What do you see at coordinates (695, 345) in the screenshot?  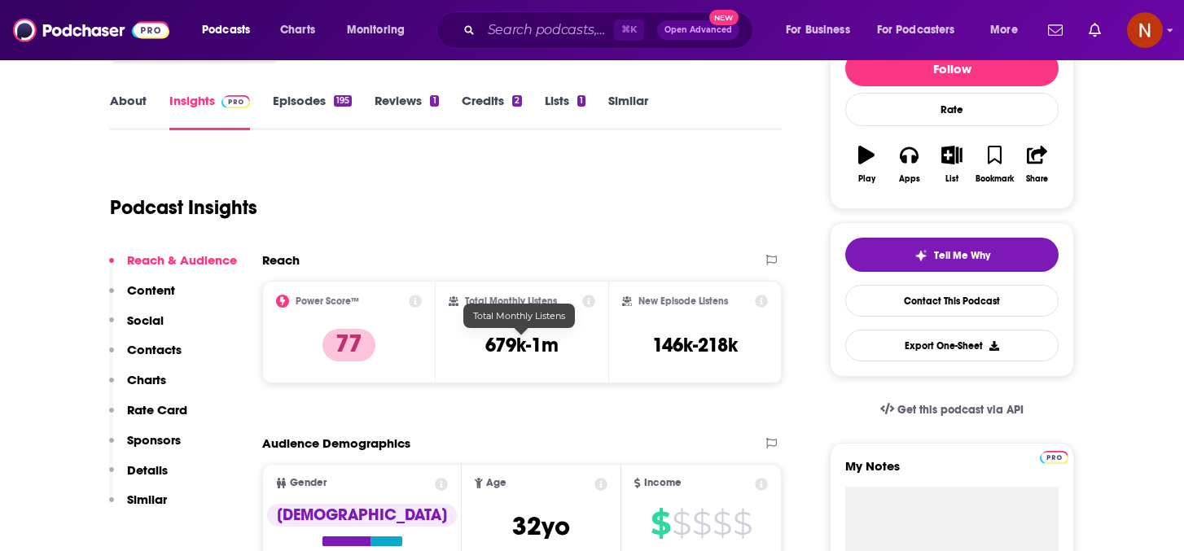 I see `h3: 146k-218k` at bounding box center [695, 345].